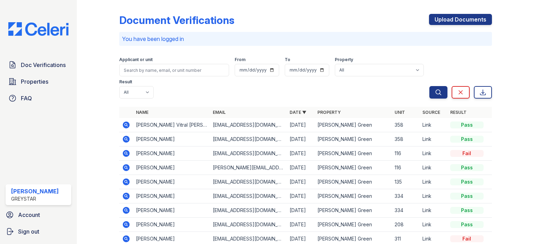 This screenshot has width=534, height=244. What do you see at coordinates (431, 112) in the screenshot?
I see `a: Source` at bounding box center [431, 112].